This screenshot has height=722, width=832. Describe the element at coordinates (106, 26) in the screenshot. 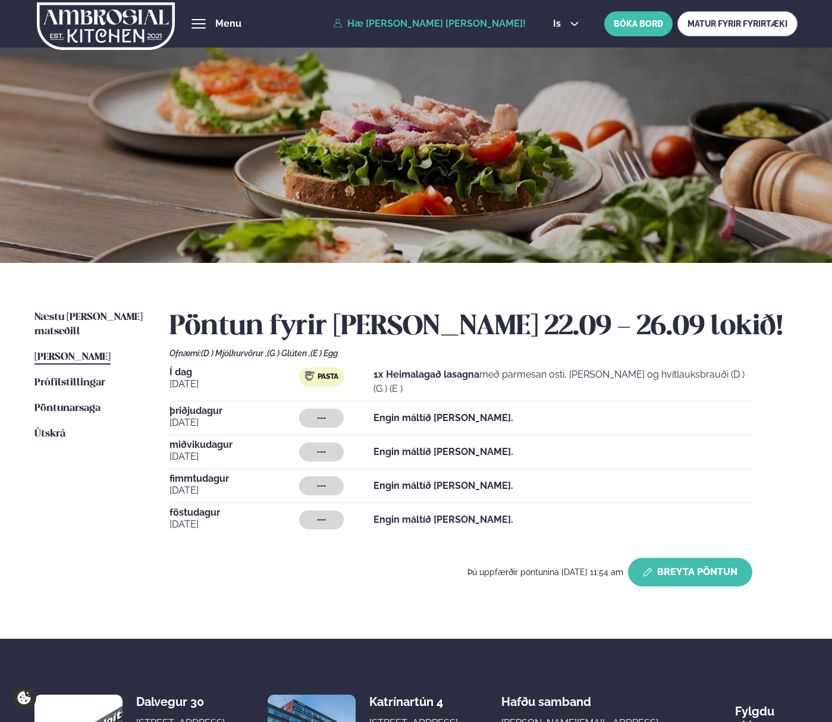

I see `img: logo` at that location.